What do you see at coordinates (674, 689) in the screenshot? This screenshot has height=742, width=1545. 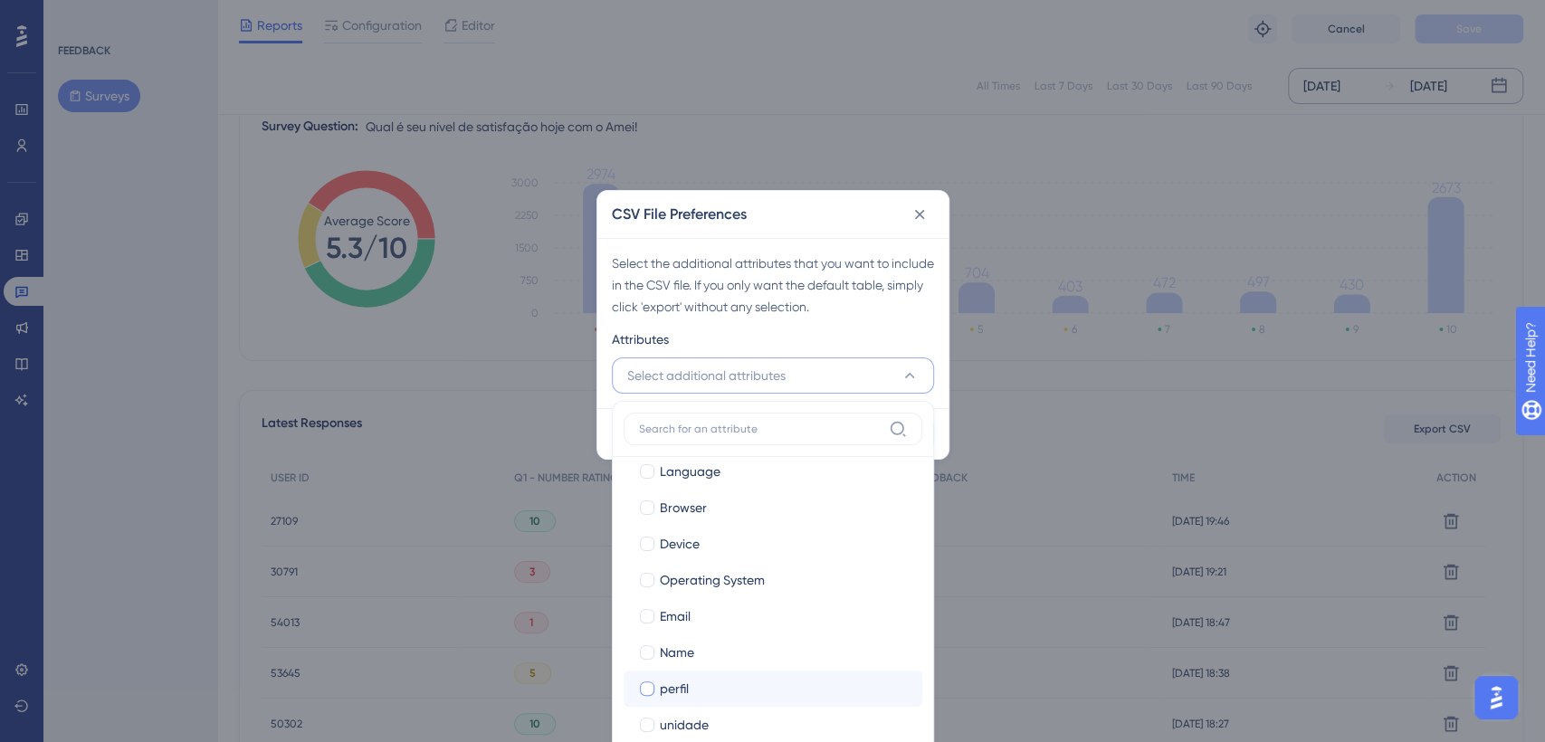 I see `span: perfil` at bounding box center [674, 689].